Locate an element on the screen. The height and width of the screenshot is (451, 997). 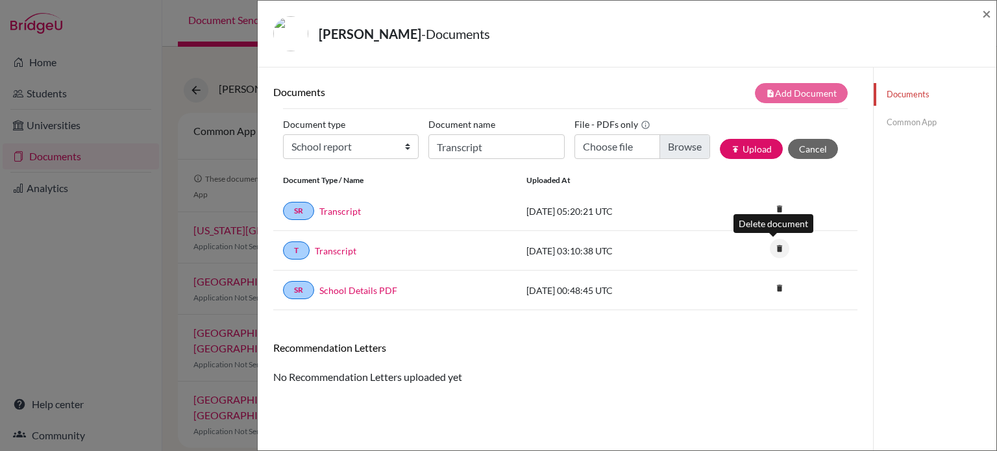
button: Cancel is located at coordinates (812, 149).